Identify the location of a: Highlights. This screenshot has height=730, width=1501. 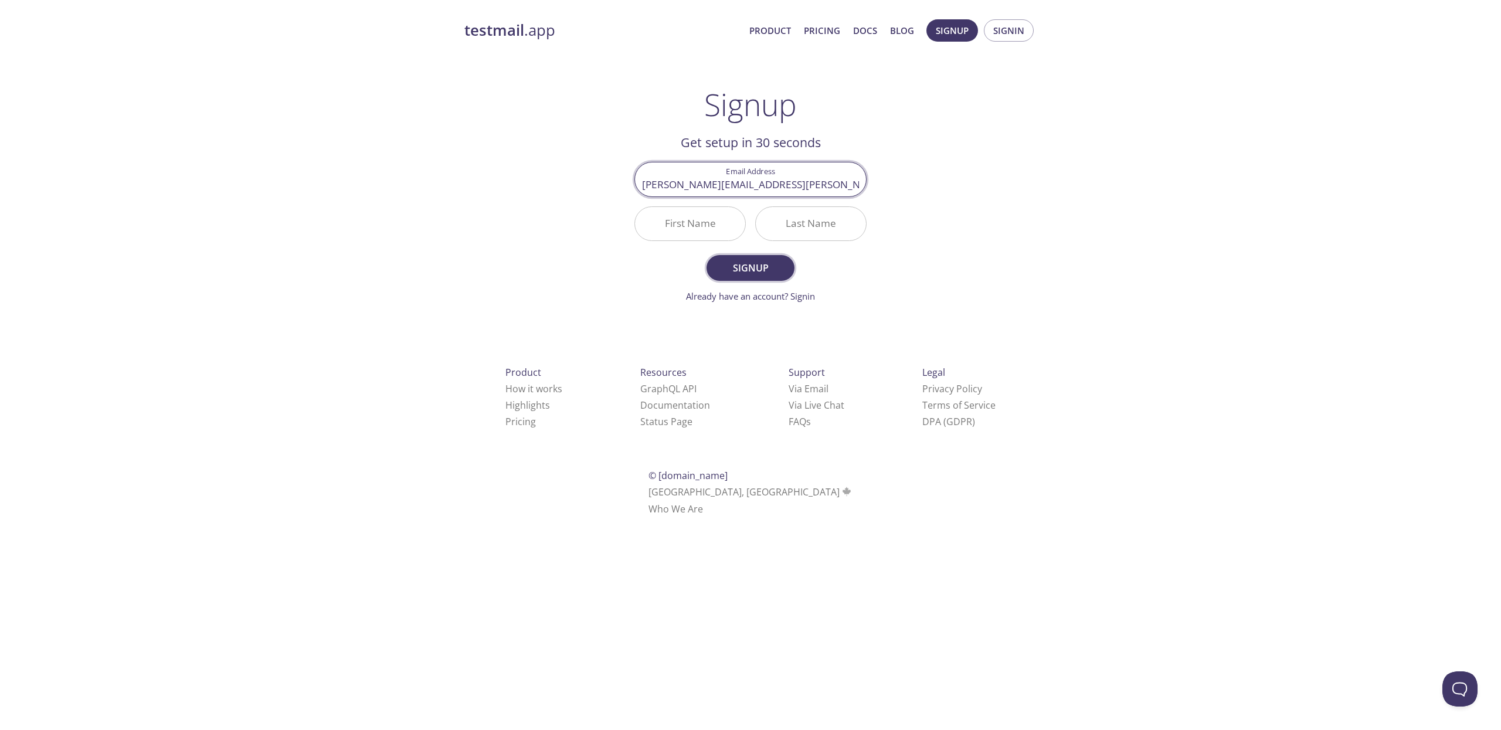
(528, 405).